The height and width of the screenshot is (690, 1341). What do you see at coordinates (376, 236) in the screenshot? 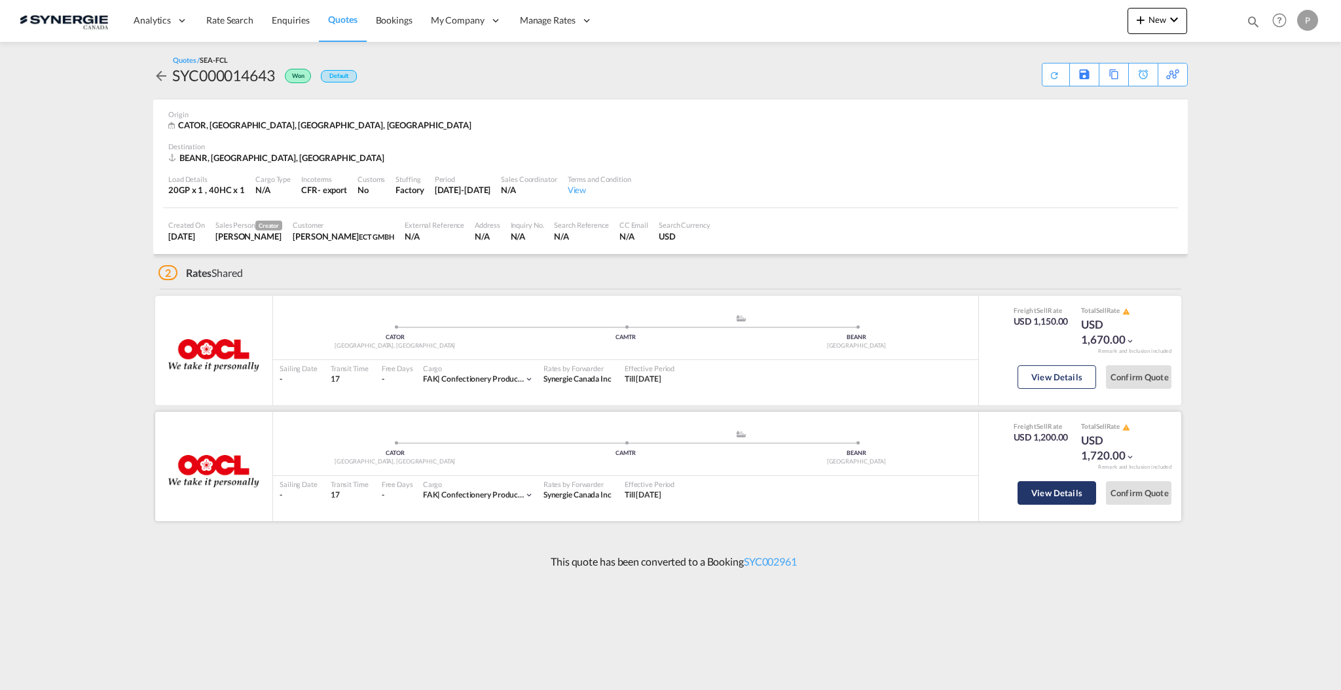
I see `span: ECT GMBH` at bounding box center [376, 236].